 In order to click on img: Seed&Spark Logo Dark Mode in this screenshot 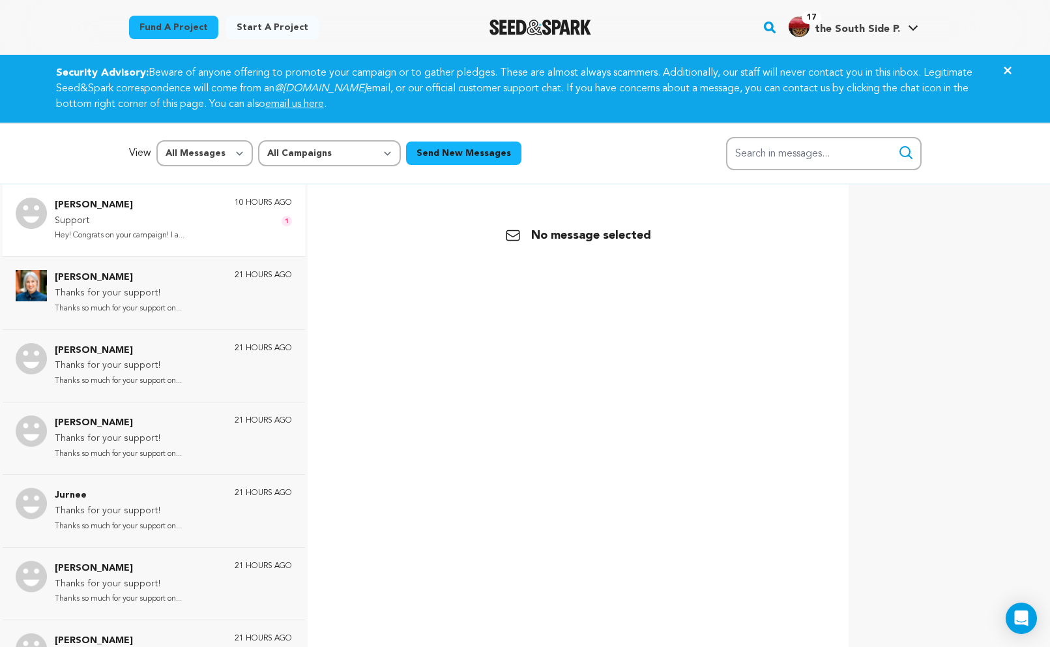, I will do `click(540, 27)`.